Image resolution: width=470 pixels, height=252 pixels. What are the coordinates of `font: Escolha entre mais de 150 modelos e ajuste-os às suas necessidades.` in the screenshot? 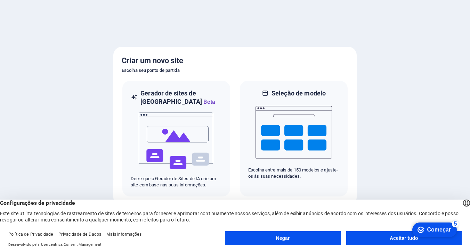 It's located at (293, 173).